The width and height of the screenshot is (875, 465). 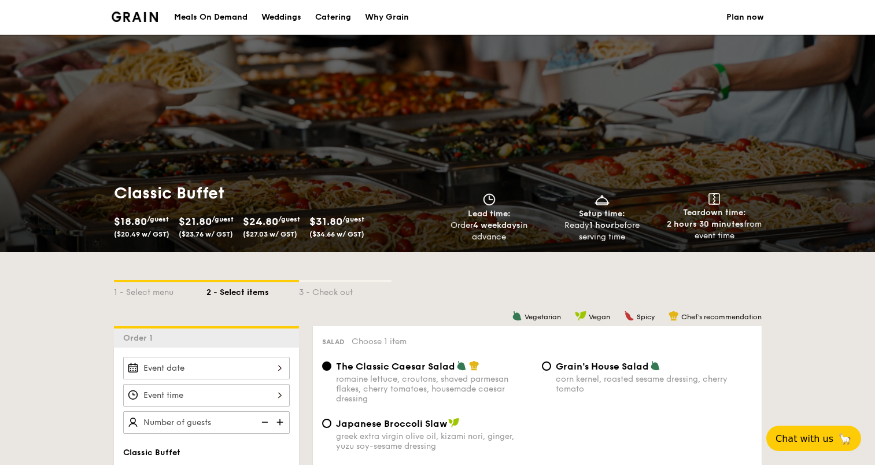 What do you see at coordinates (392, 423) in the screenshot?
I see `span: Japanese Broccoli Slaw` at bounding box center [392, 423].